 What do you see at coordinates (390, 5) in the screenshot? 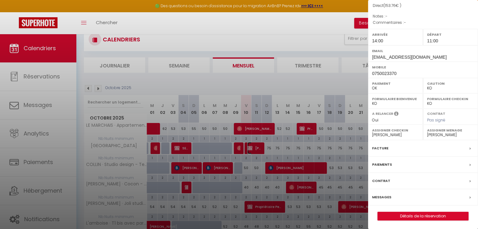
I see `span: 153.76` at bounding box center [390, 5].